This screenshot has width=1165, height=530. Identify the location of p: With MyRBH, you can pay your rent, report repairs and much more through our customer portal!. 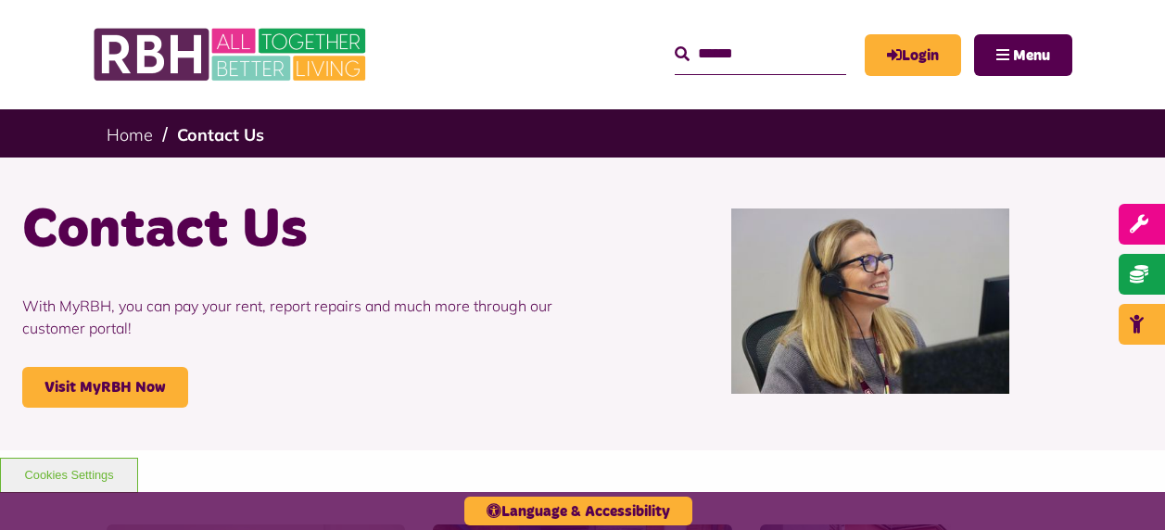
(296, 317).